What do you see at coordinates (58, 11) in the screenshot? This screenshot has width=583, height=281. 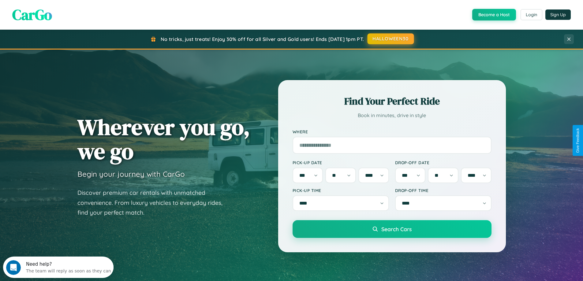 I see `div: Open Intercom Messenger` at bounding box center [58, 11].